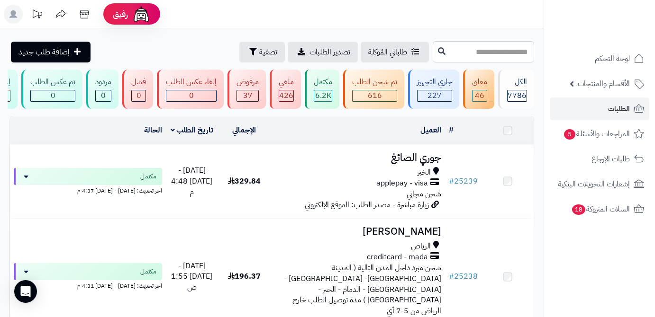 This screenshot has width=655, height=317. I want to click on a: الإجمالي, so click(244, 130).